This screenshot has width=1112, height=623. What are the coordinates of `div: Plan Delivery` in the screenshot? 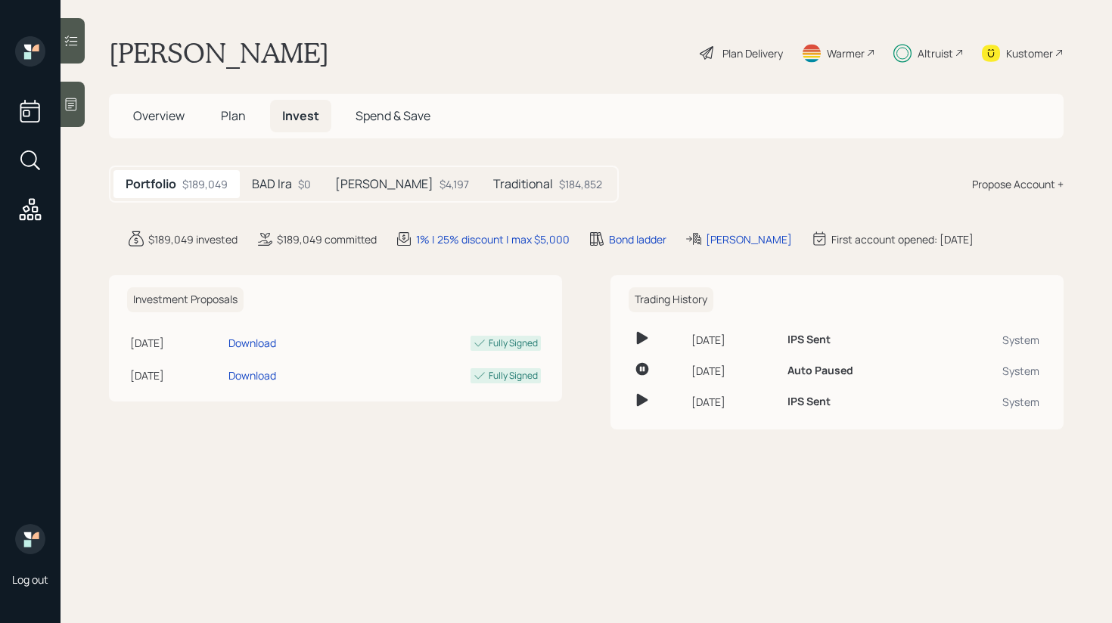 It's located at (752, 53).